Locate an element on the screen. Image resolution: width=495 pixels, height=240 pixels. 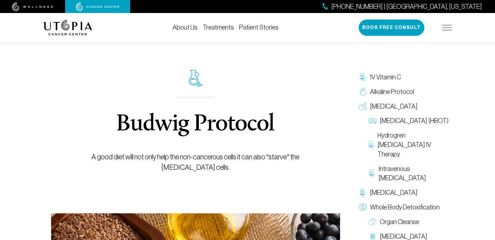
img: icon is located at coordinates (196, 78).